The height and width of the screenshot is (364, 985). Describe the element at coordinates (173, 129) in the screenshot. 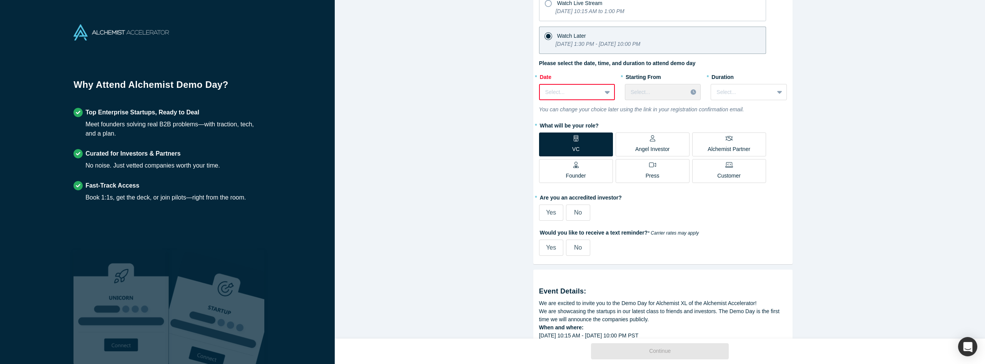

I see `div: Meet founders solving real B2B problems—with traction, tech, and a plan.` at that location.